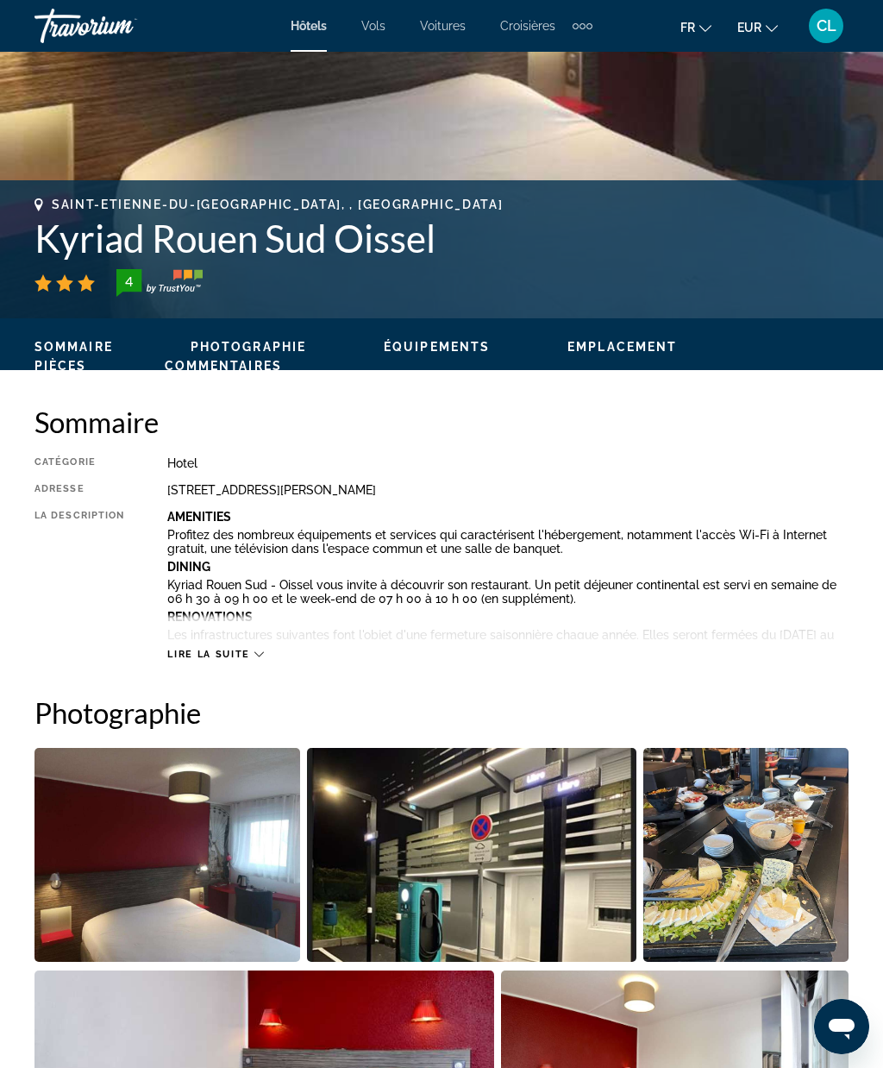  I want to click on a: Hôtels, so click(309, 26).